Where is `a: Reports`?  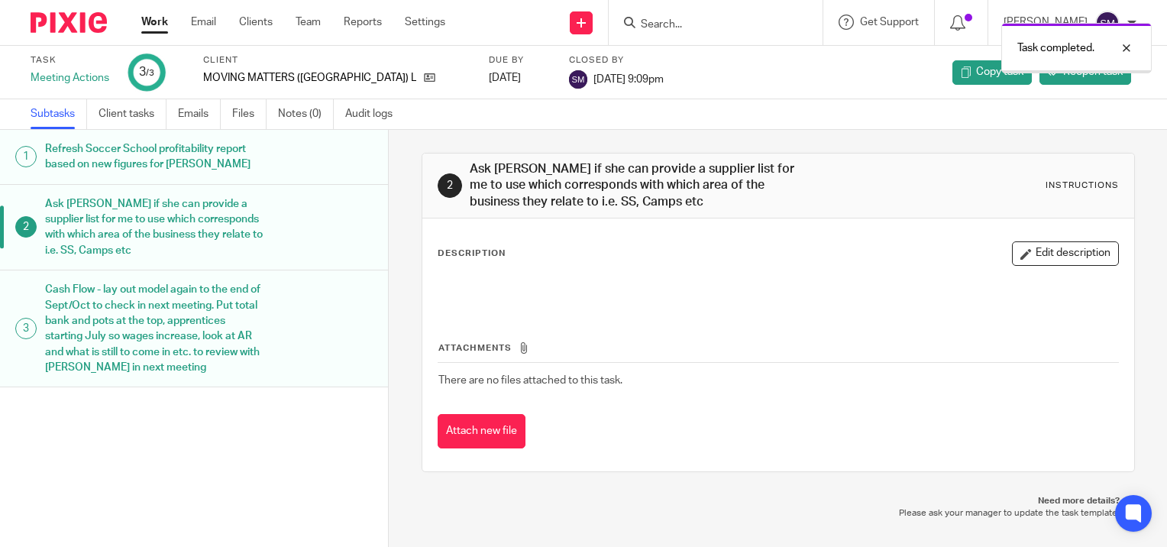
a: Reports is located at coordinates (363, 22).